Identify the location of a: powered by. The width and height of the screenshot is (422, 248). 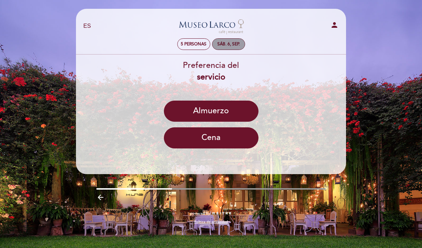
(211, 214).